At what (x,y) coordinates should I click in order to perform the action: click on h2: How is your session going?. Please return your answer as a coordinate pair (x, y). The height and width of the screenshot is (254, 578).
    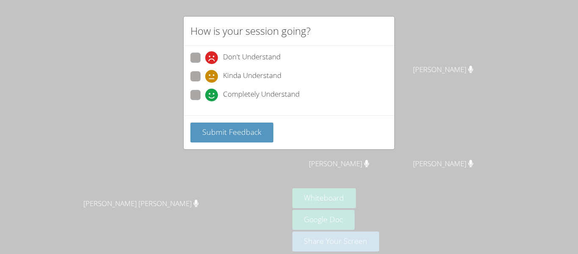
    Looking at the image, I should click on (251, 31).